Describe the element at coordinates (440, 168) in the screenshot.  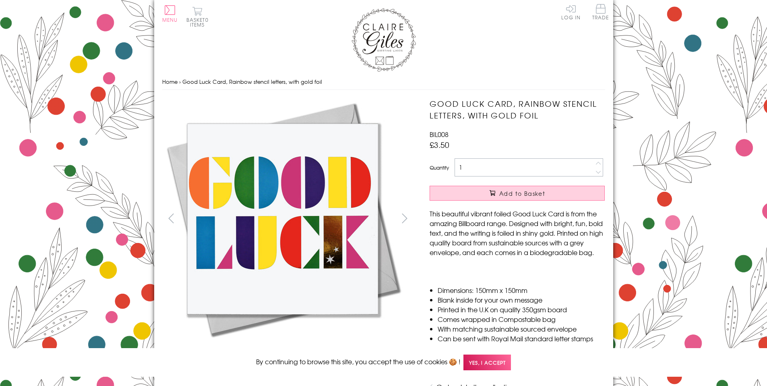
I see `label: Quantity` at that location.